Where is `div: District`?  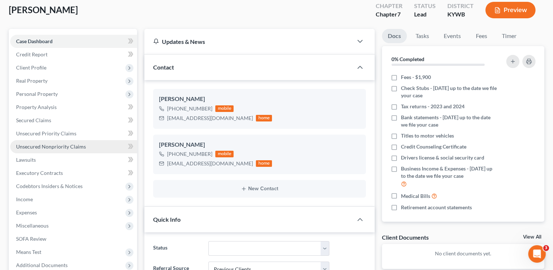 div: District is located at coordinates (461, 6).